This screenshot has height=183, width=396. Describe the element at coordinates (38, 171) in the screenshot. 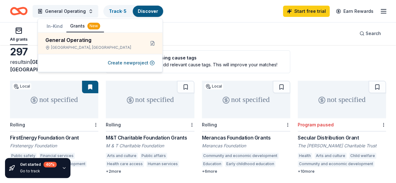

I see `div: Go to track` at that location.